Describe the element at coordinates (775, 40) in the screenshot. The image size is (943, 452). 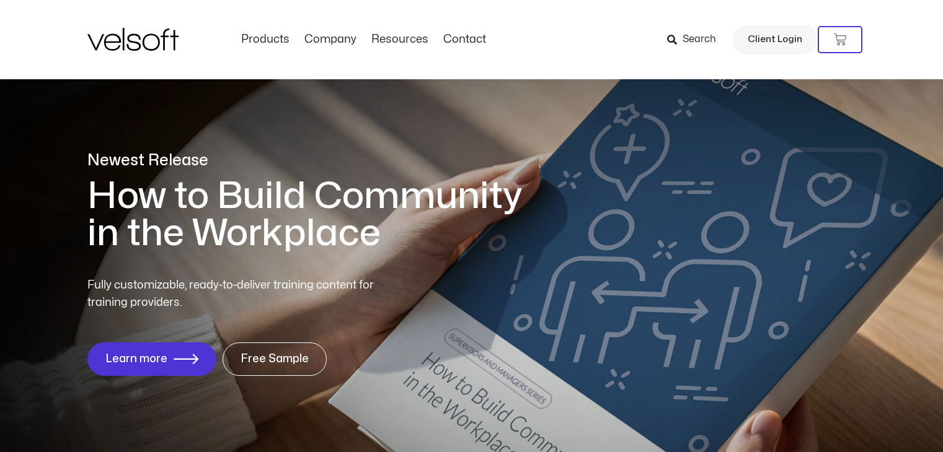
I see `a: Client Login` at that location.